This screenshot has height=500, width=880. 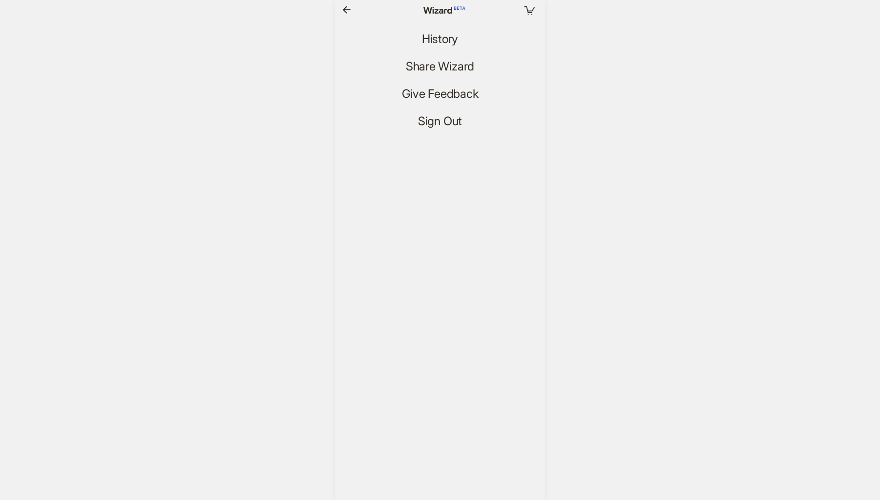 What do you see at coordinates (440, 66) in the screenshot?
I see `span: Share Wizard` at bounding box center [440, 66].